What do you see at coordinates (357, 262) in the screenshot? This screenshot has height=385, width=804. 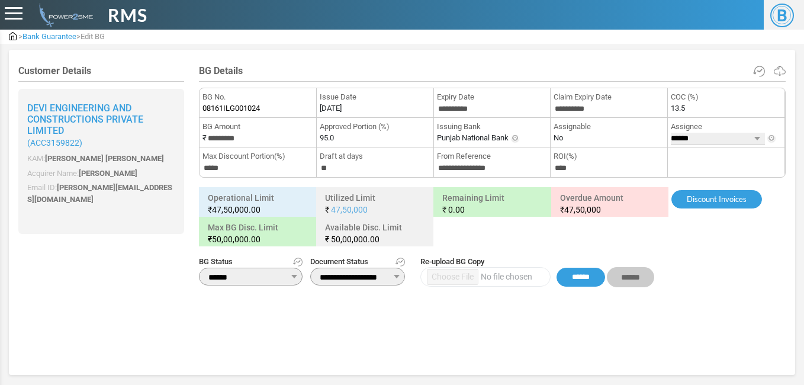 I see `span: Document Status` at bounding box center [357, 262].